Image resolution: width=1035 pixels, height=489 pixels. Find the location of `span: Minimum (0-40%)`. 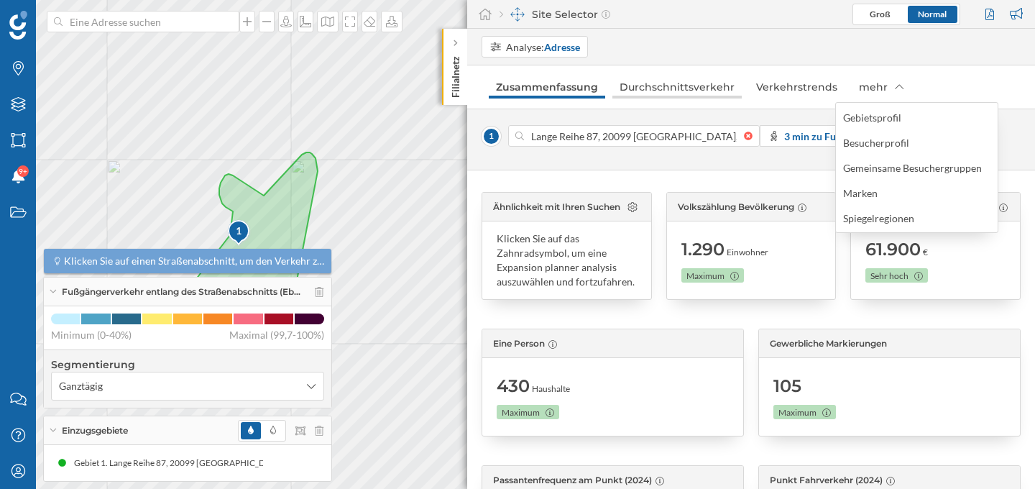

span: Minimum (0-40%) is located at coordinates (91, 335).